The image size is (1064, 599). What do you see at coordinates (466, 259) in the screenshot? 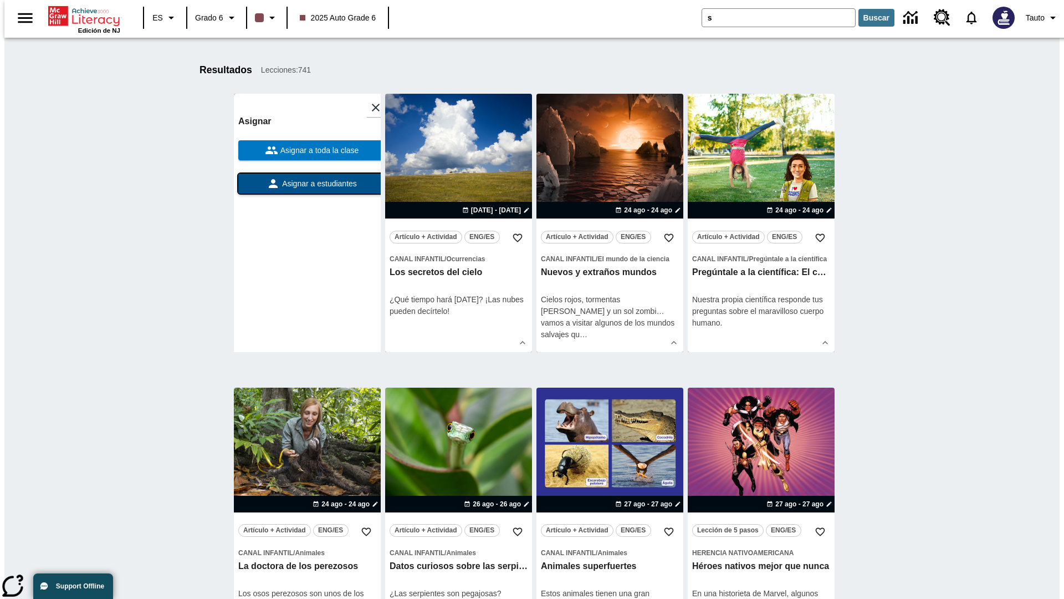
I see `span: Ocurrencias` at bounding box center [466, 259].